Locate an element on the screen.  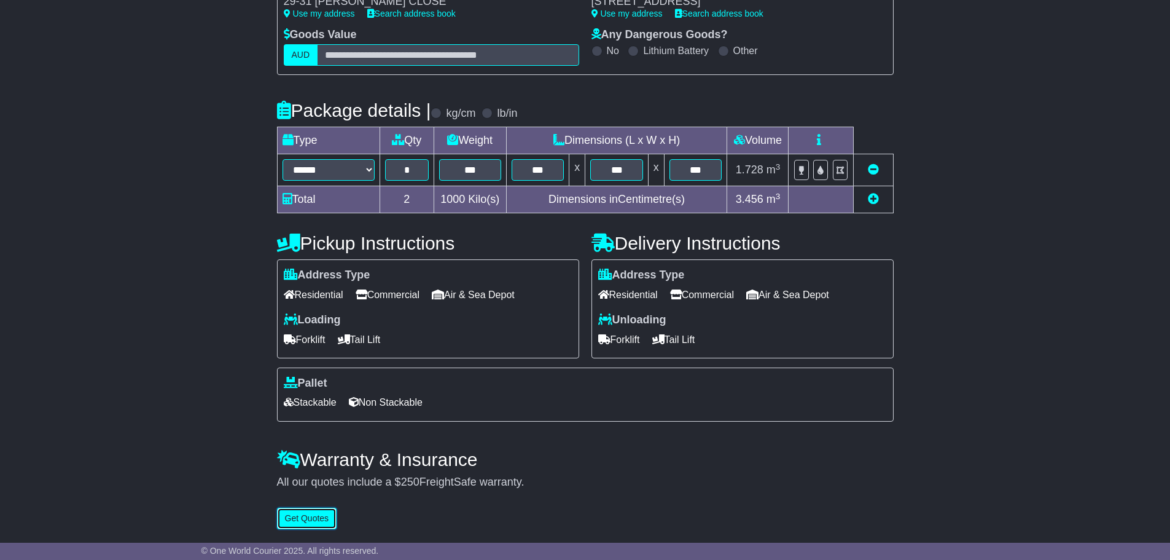
label: Other is located at coordinates (746, 50).